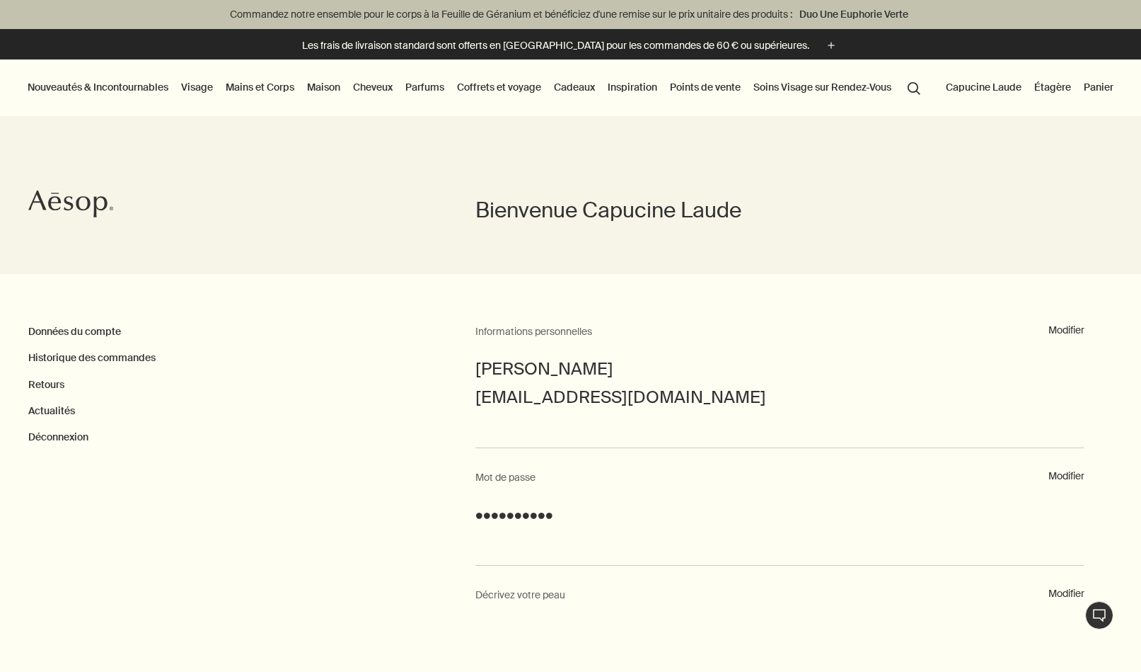 The width and height of the screenshot is (1141, 672). I want to click on a: Duo Une Euphorie Verte, so click(854, 14).